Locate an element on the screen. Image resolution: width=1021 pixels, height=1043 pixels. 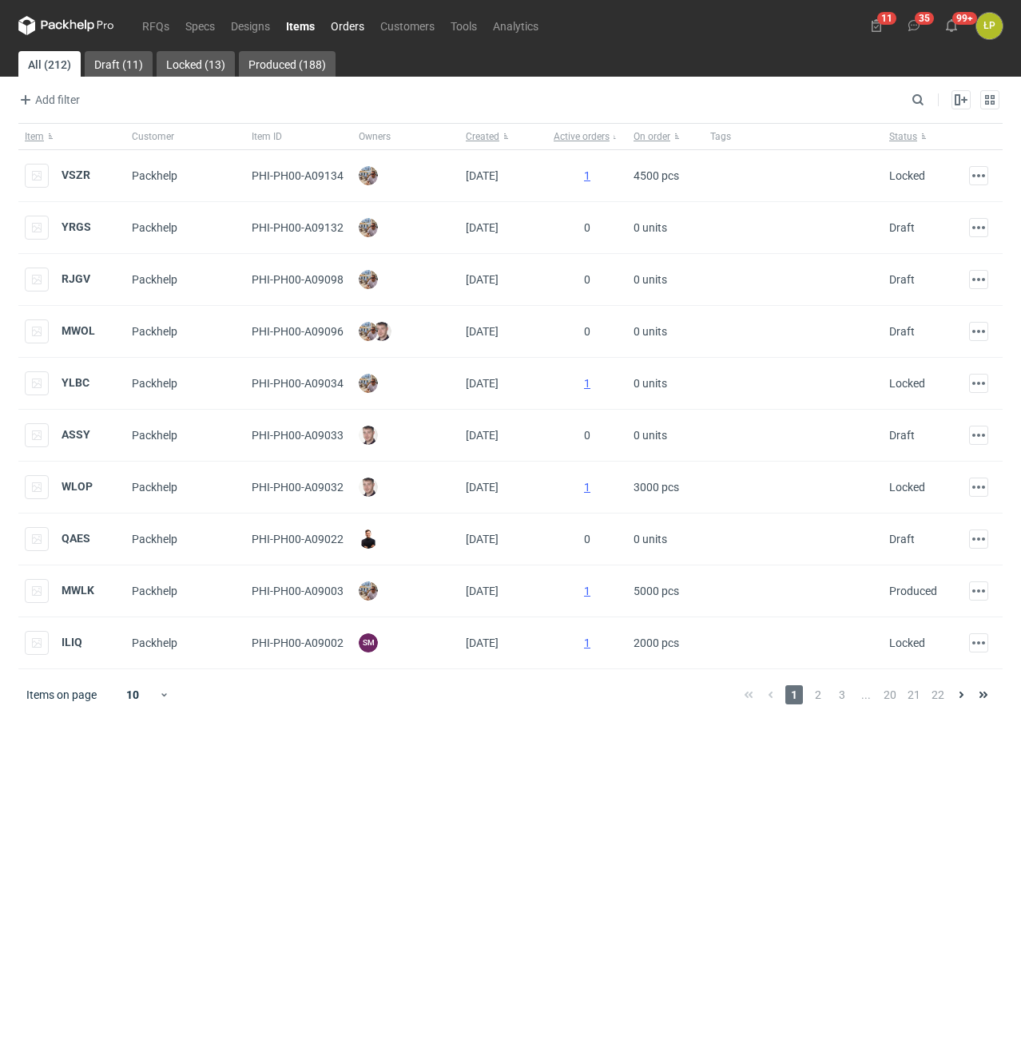
span: 2000 pcs is located at coordinates (656, 643).